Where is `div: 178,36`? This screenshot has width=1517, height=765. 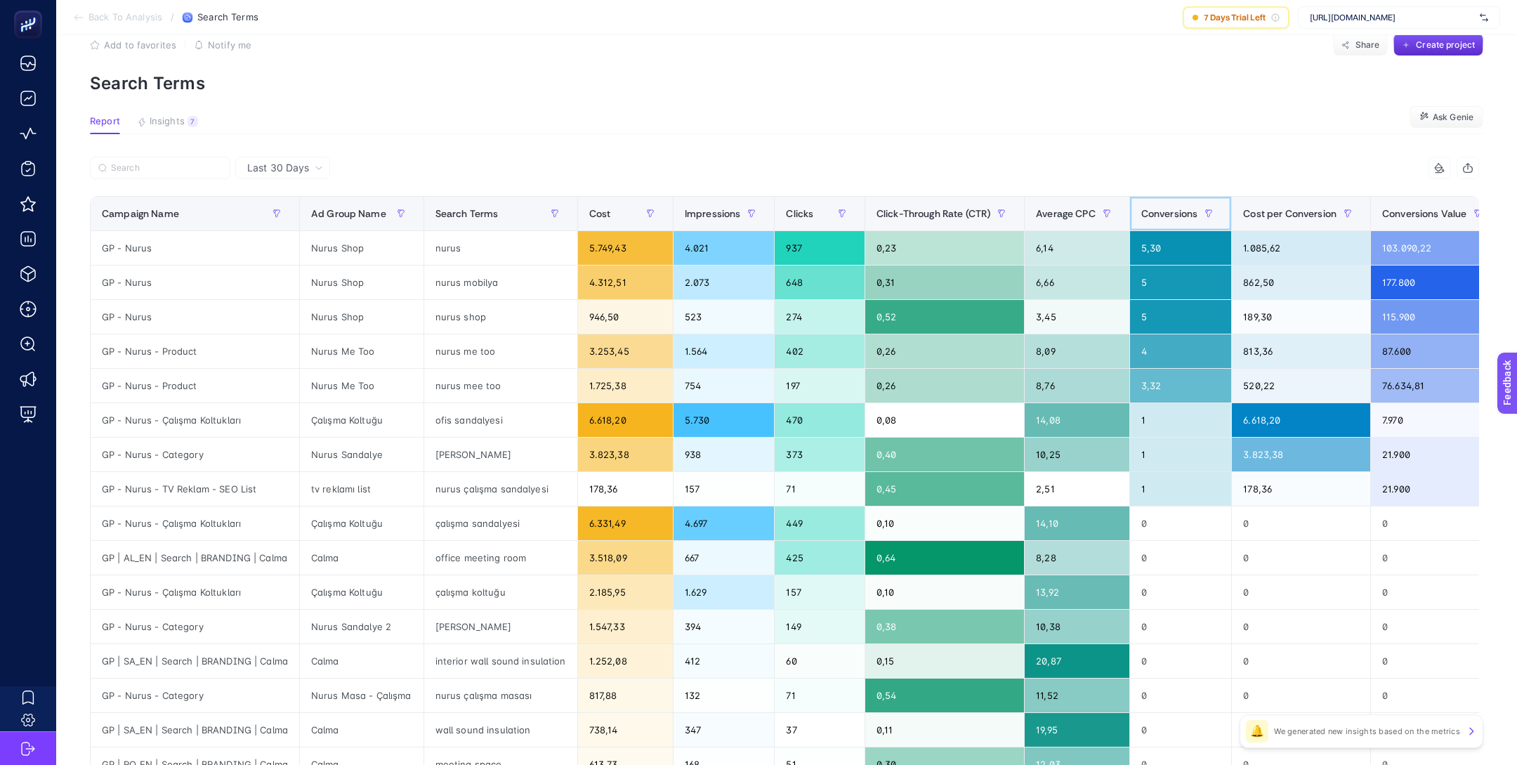 div: 178,36 is located at coordinates (1301, 489).